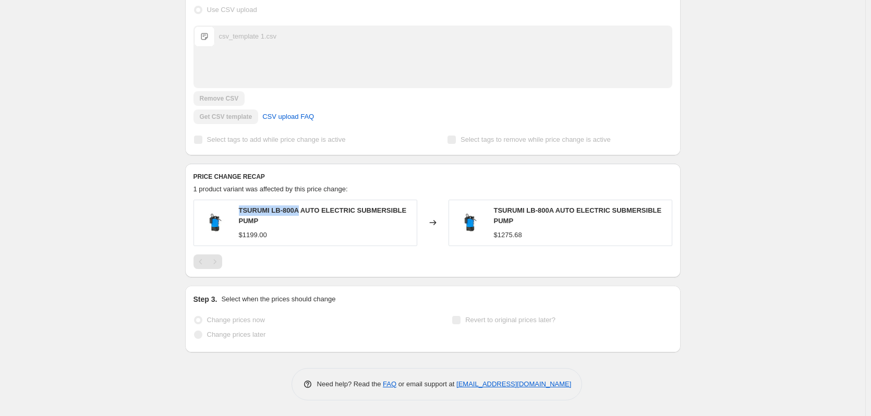 This screenshot has width=871, height=416. Describe the element at coordinates (389, 384) in the screenshot. I see `a: FAQ` at that location.